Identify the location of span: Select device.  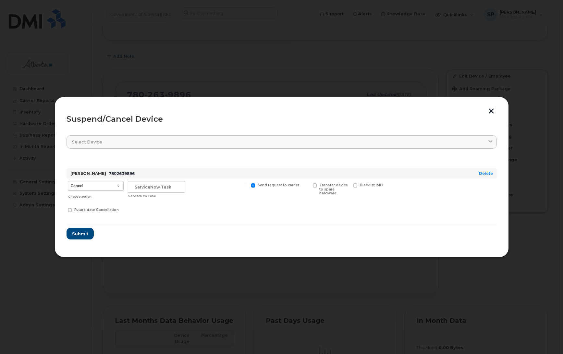
(87, 142).